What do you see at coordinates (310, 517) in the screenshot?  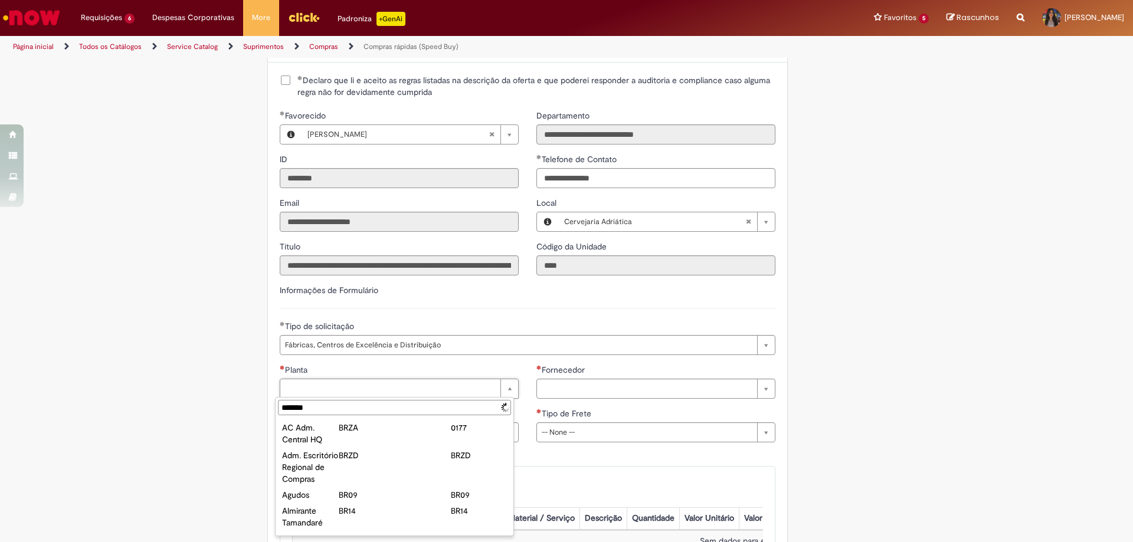 I see `div: Almirante Tamandaré` at bounding box center [310, 517].